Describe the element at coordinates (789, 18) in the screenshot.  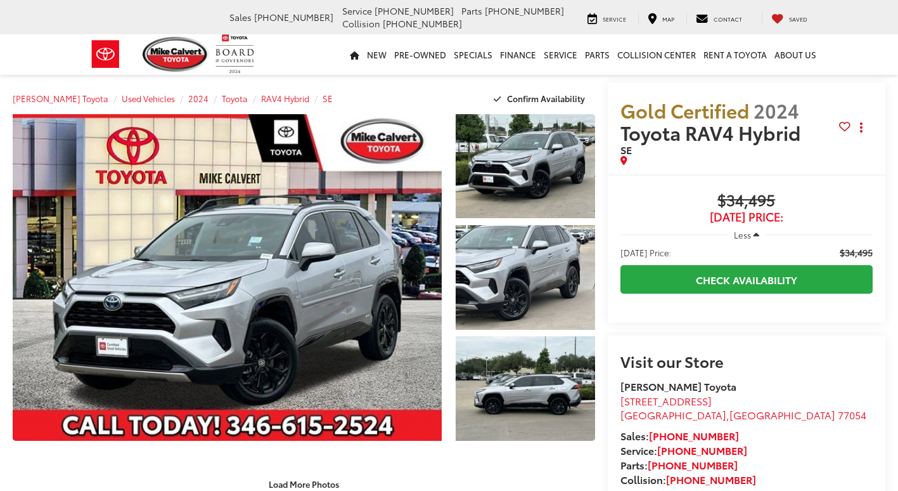
I see `a: My Saved Vehicles` at that location.